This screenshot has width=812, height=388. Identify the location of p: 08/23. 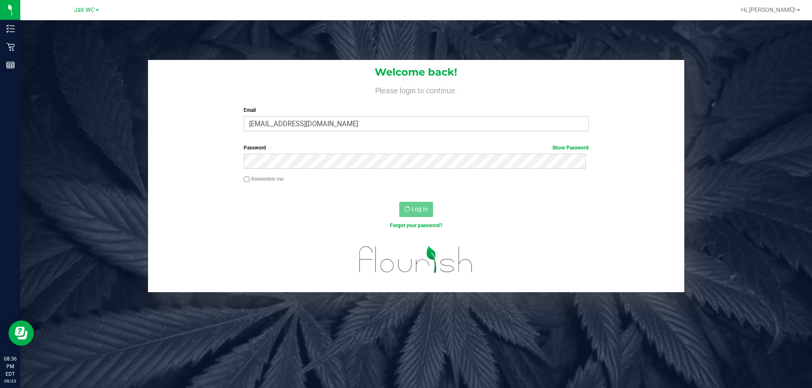
(10, 381).